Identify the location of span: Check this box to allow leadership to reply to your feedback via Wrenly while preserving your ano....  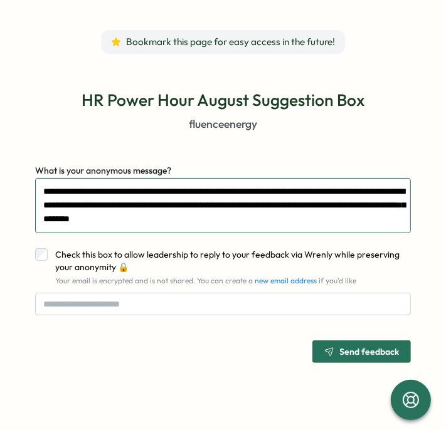
(227, 261).